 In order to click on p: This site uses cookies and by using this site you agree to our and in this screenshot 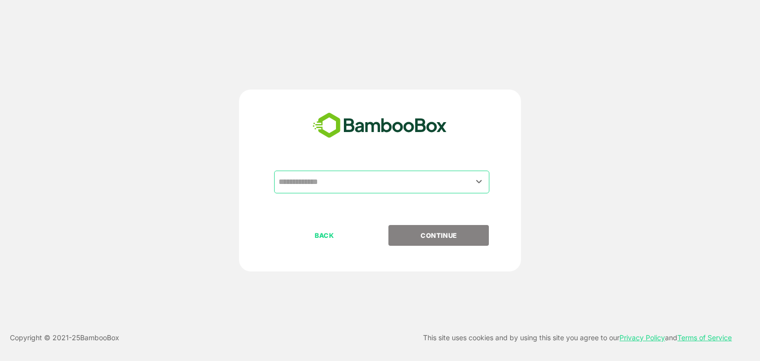, I will do `click(577, 338)`.